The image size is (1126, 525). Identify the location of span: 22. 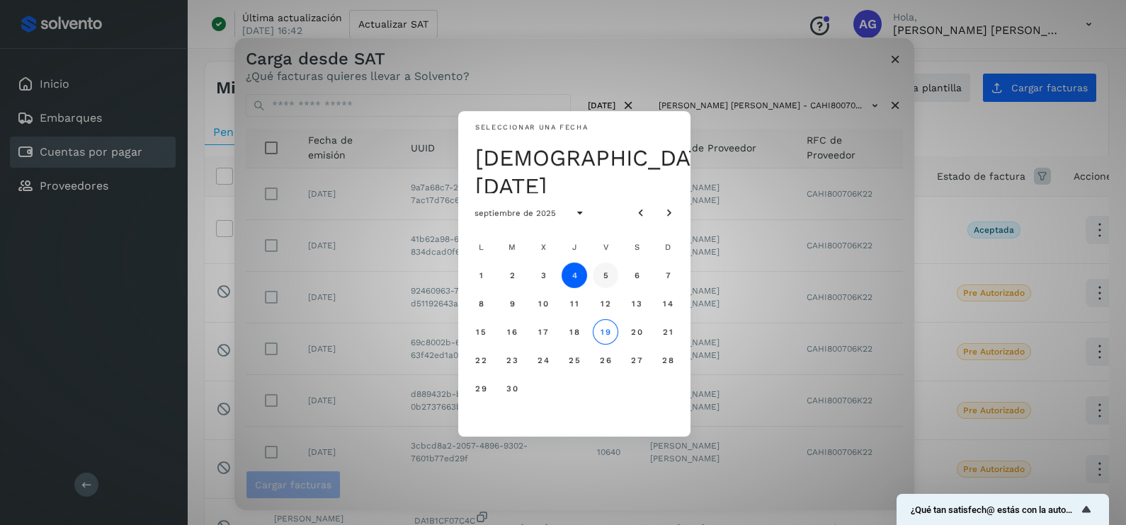
(480, 360).